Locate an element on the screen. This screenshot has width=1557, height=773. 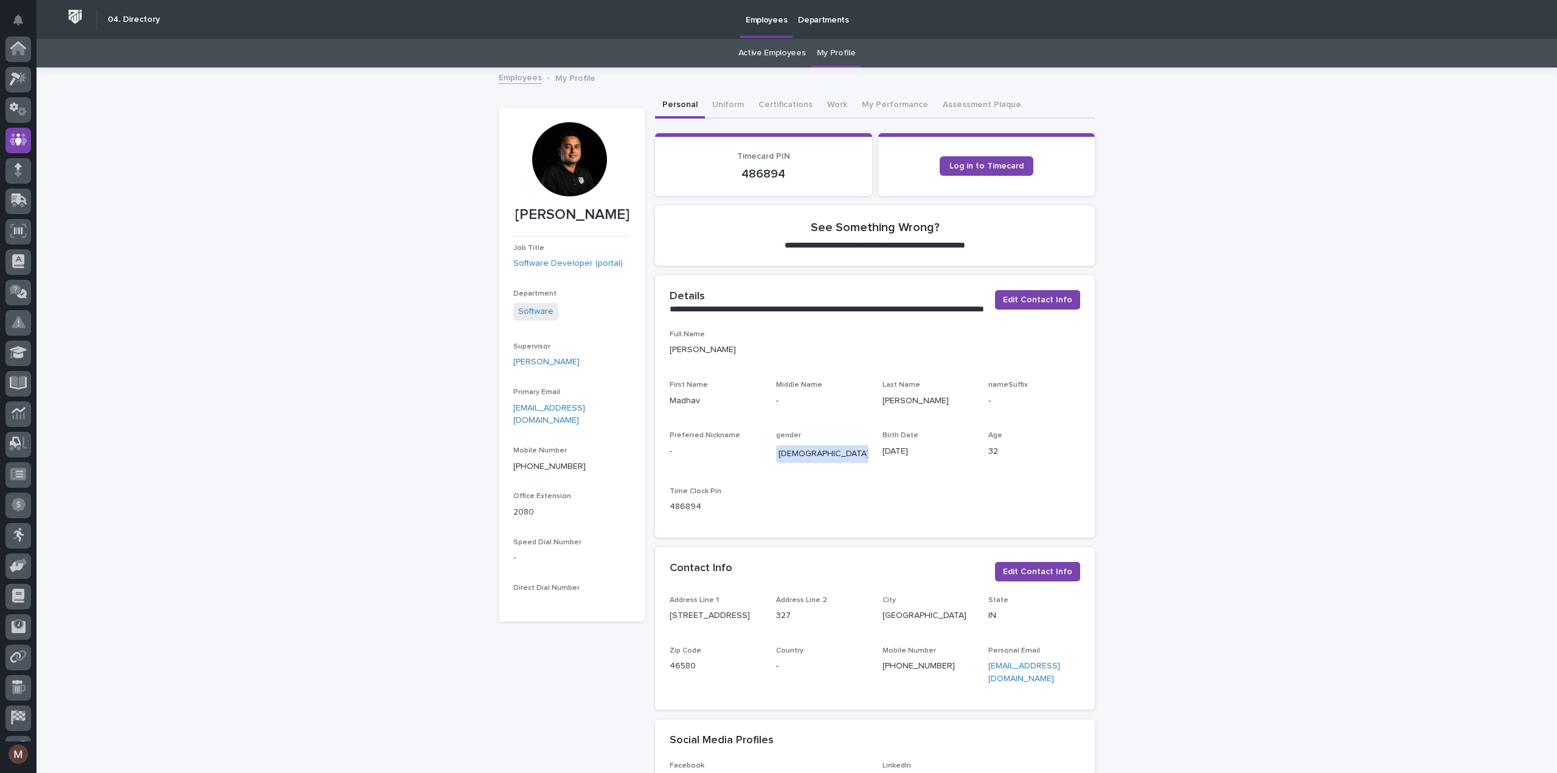
span: gender is located at coordinates (788, 435).